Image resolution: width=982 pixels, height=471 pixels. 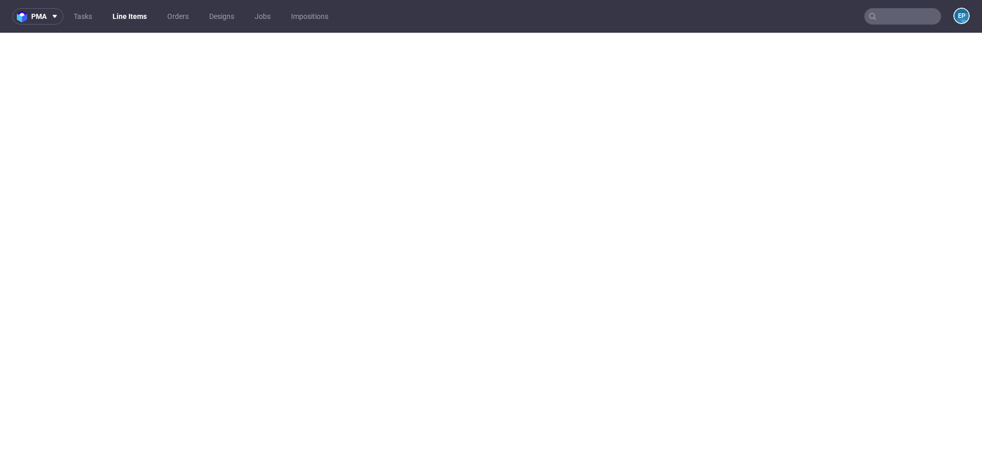 What do you see at coordinates (962, 16) in the screenshot?
I see `figcaption: EP` at bounding box center [962, 16].